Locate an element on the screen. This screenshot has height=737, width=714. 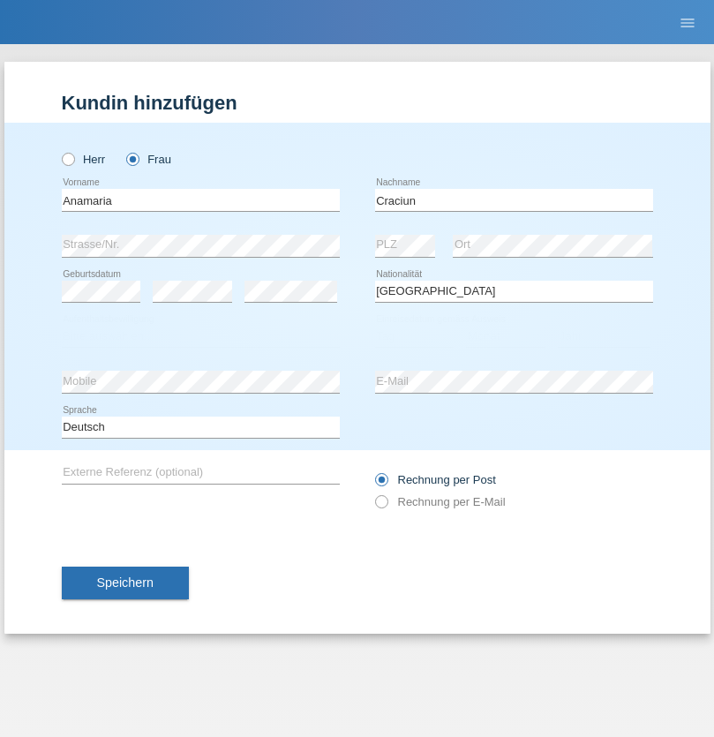
button: Speichern is located at coordinates (125, 583).